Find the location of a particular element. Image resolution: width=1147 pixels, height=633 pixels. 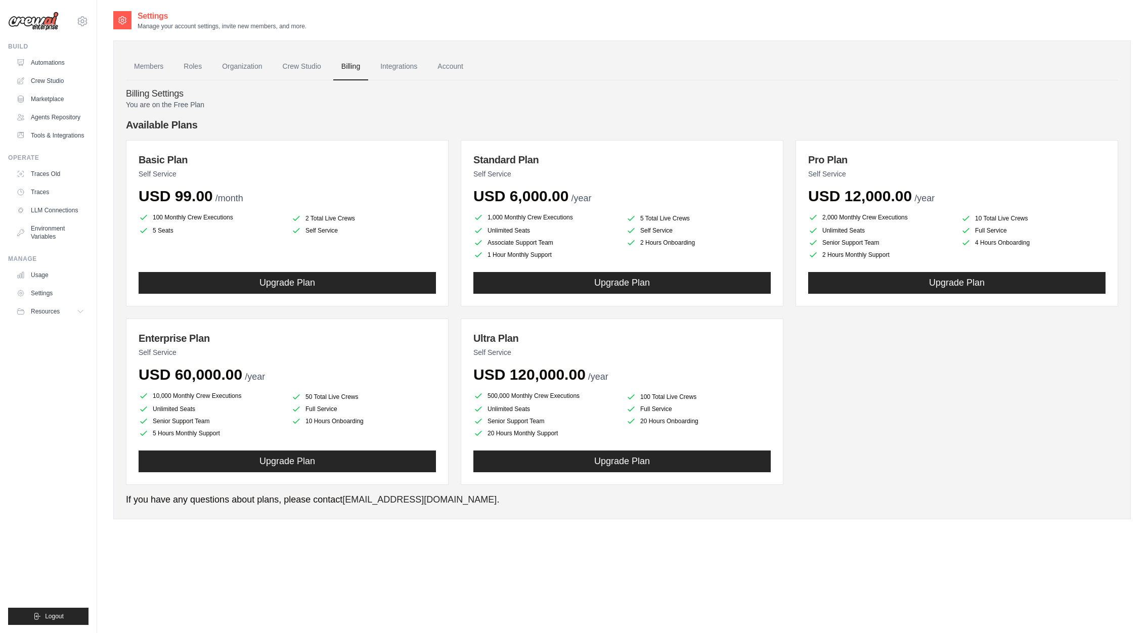

a: Environment Variables is located at coordinates (50, 233).